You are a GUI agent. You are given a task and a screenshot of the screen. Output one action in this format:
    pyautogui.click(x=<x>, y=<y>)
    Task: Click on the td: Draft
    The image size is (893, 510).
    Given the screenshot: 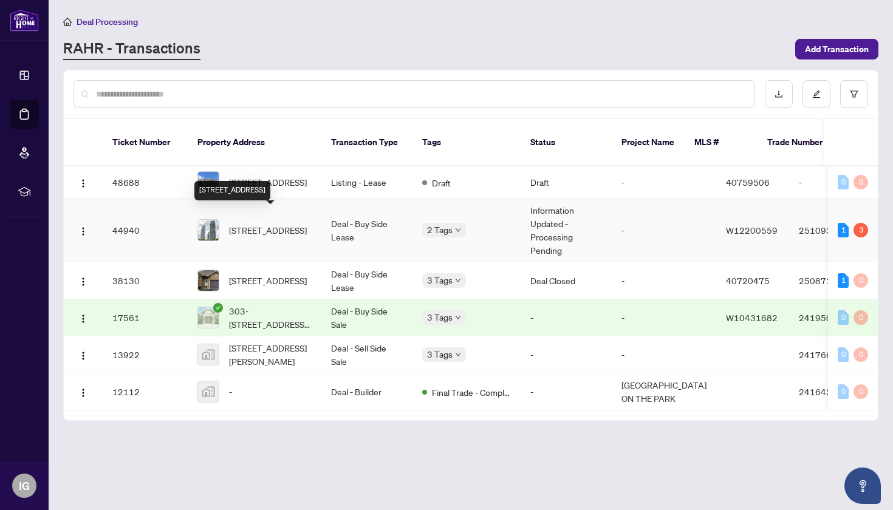 What is the action you would take?
    pyautogui.click(x=566, y=182)
    